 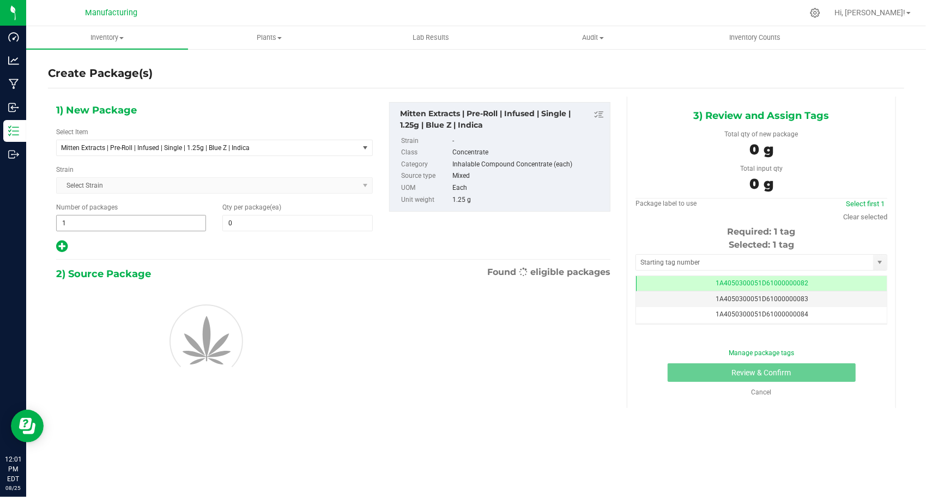 I want to click on a: Manage package tags, so click(x=762, y=353).